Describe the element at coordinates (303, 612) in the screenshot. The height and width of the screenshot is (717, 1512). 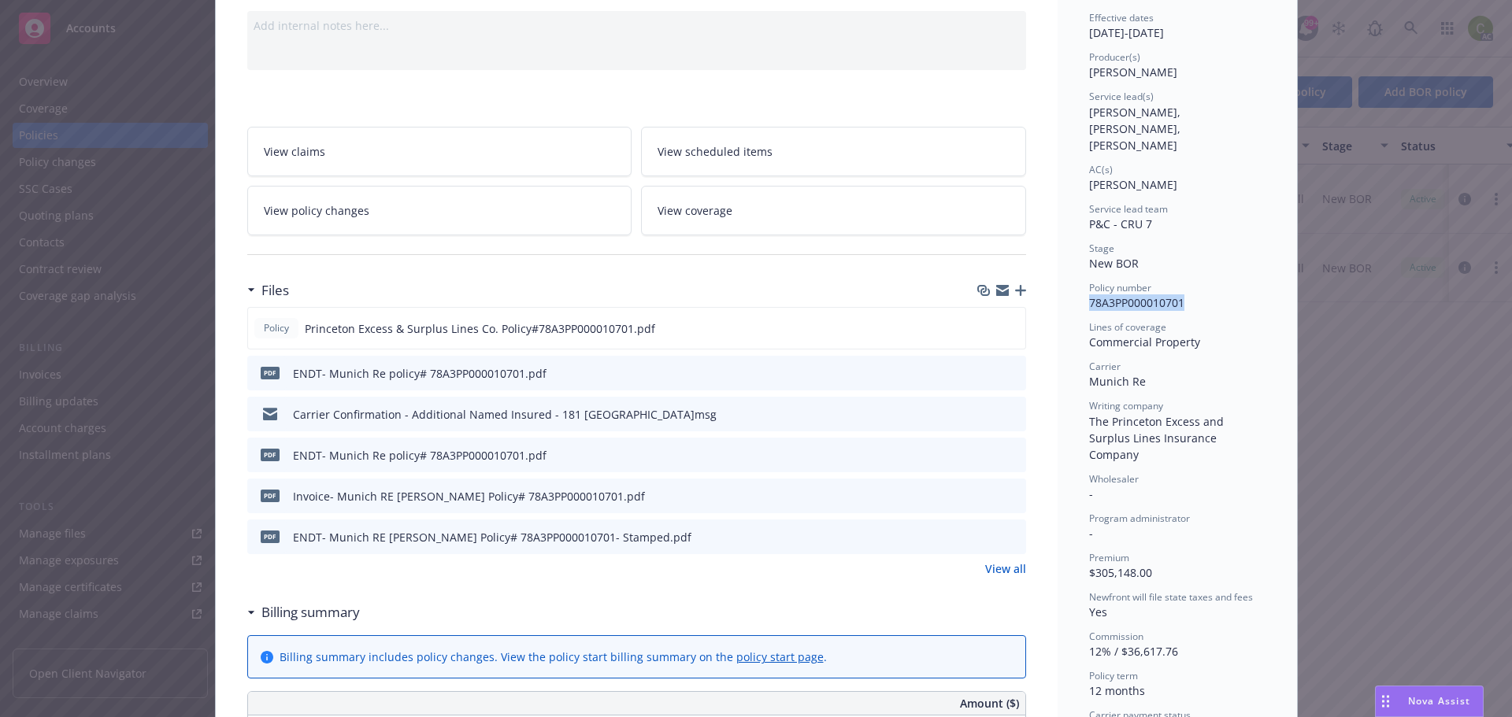
I see `div: Billing summary` at that location.